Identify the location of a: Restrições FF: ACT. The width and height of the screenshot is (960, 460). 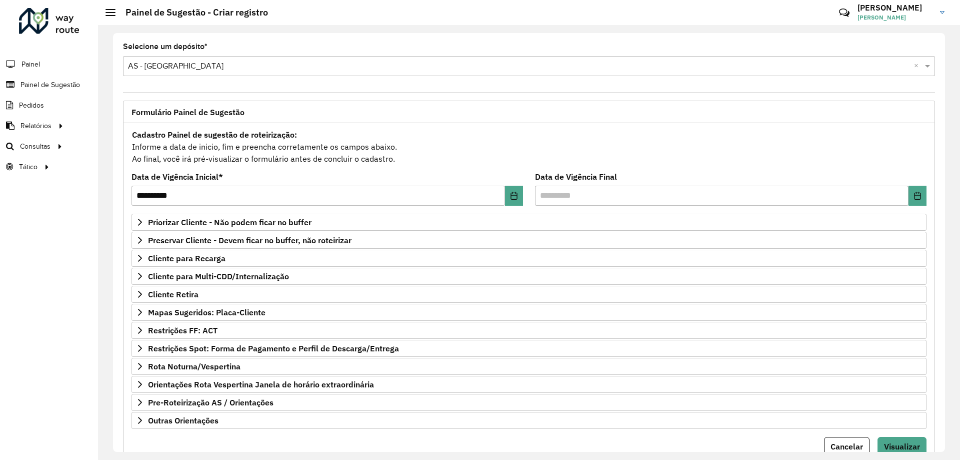
(529, 330).